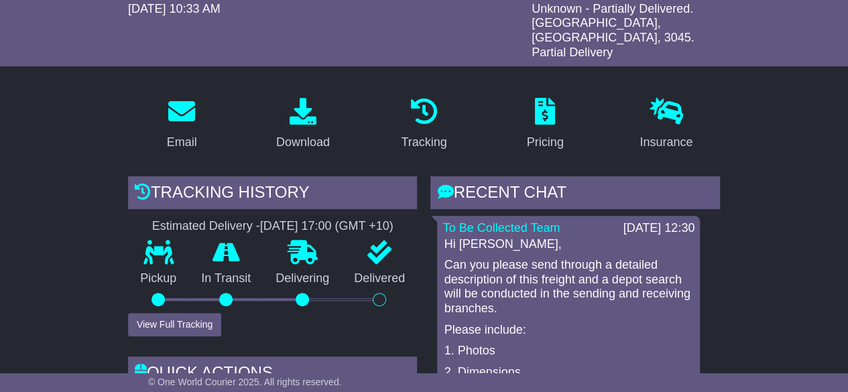  Describe the element at coordinates (302, 279) in the screenshot. I see `p: Delivering` at that location.